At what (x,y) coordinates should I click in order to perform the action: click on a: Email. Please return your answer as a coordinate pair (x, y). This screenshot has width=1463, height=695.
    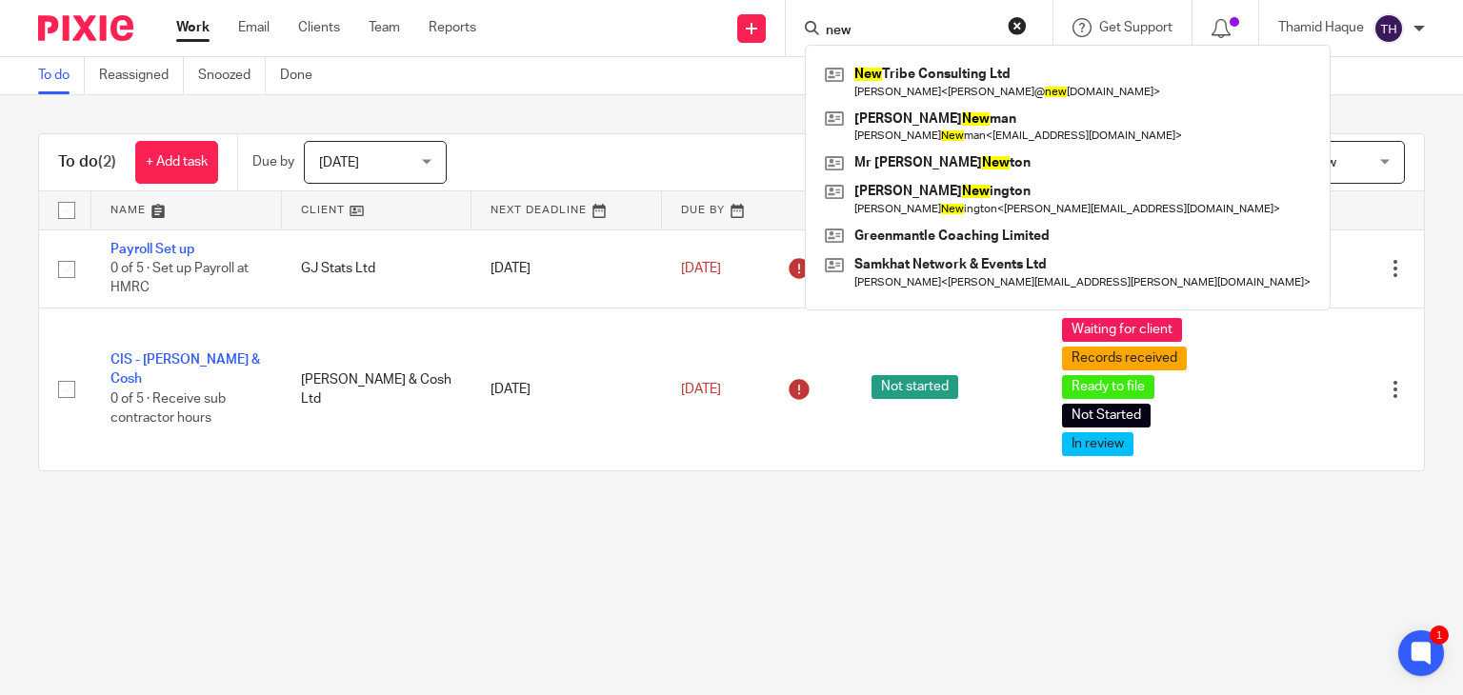
    Looking at the image, I should click on (253, 28).